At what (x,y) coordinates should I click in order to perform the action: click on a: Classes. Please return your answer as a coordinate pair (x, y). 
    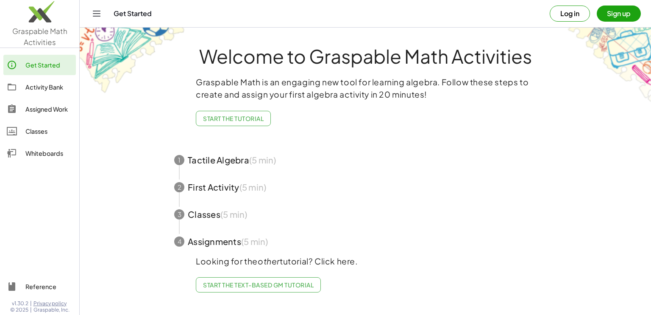
    Looking at the image, I should click on (39, 131).